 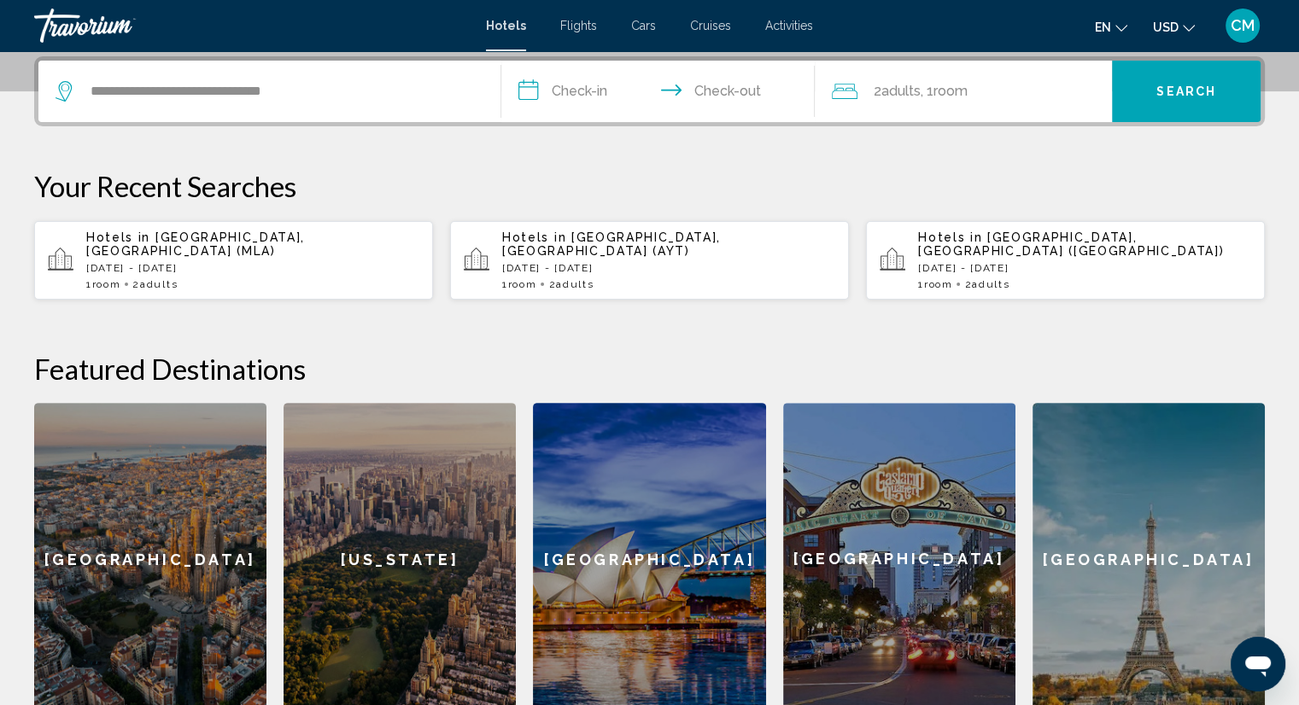 What do you see at coordinates (1111, 26) in the screenshot?
I see `button: Change language` at bounding box center [1111, 26].